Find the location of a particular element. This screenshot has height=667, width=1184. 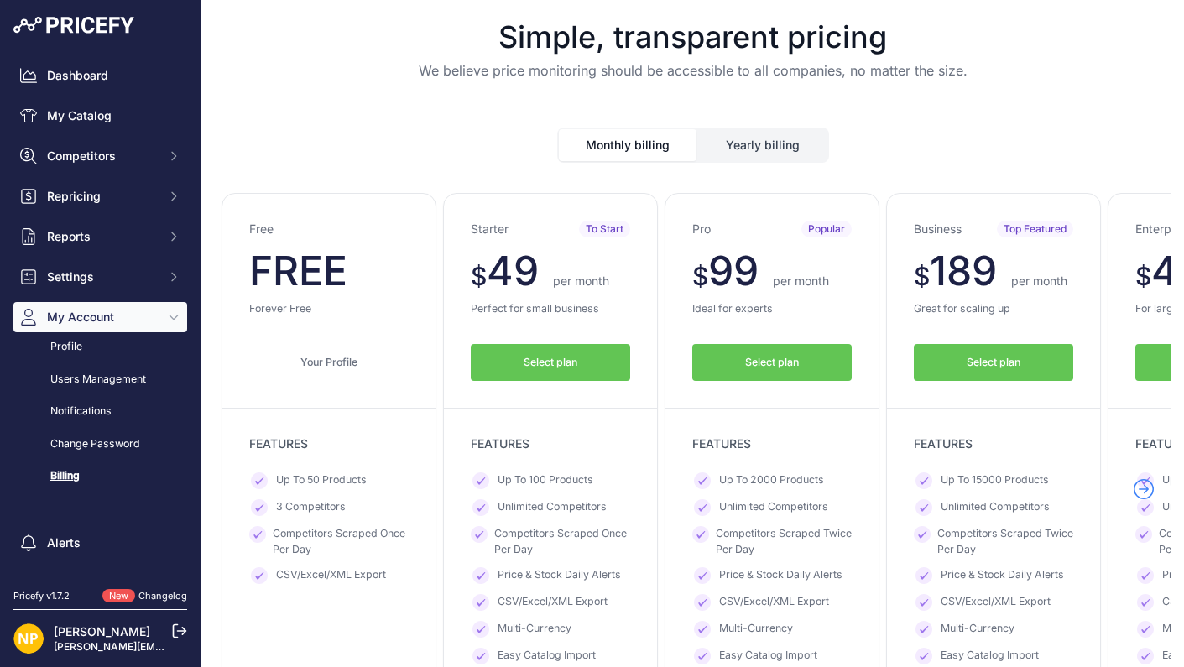

button: My Account is located at coordinates (100, 317).